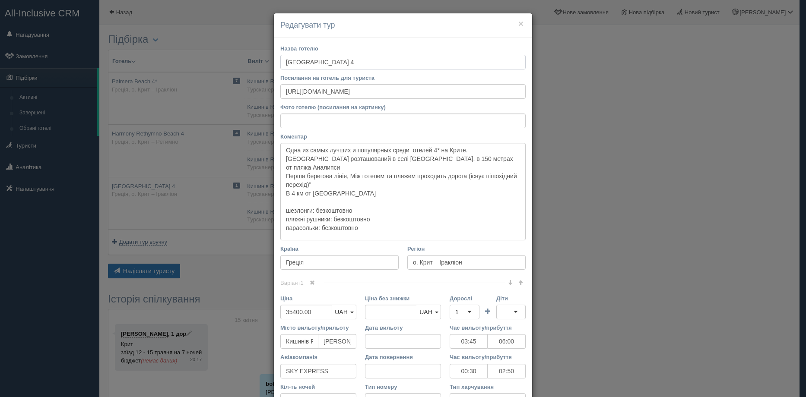  Describe the element at coordinates (403, 387) in the screenshot. I see `label: Тип номеру` at that location.